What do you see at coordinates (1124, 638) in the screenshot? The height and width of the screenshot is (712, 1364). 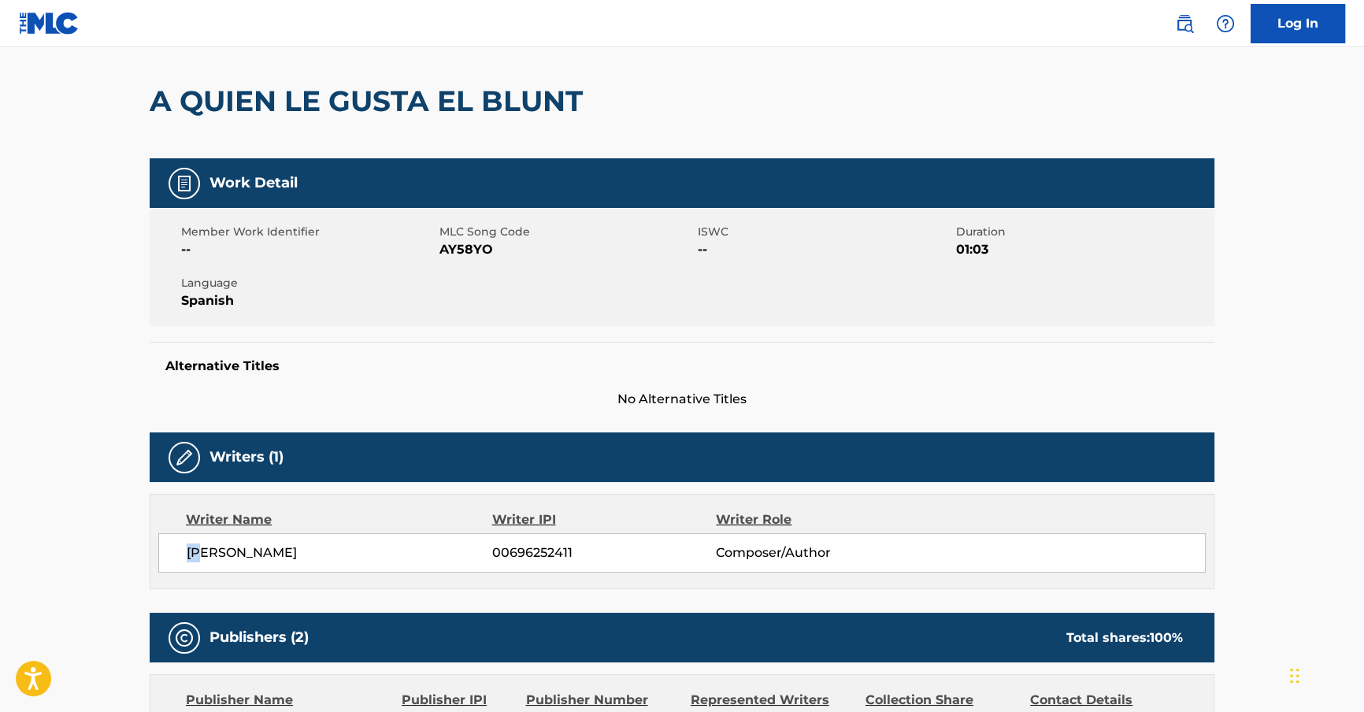 I see `div: Total shares:` at bounding box center [1124, 638].